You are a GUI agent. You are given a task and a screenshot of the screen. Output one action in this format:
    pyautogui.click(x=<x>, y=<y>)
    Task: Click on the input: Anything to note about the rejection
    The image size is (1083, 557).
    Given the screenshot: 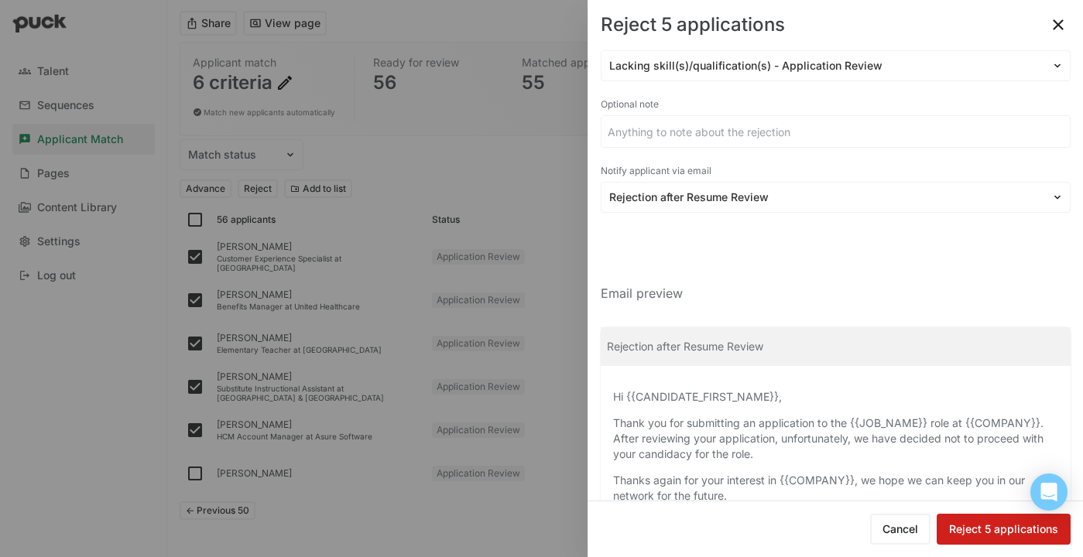 What is the action you would take?
    pyautogui.click(x=835, y=132)
    